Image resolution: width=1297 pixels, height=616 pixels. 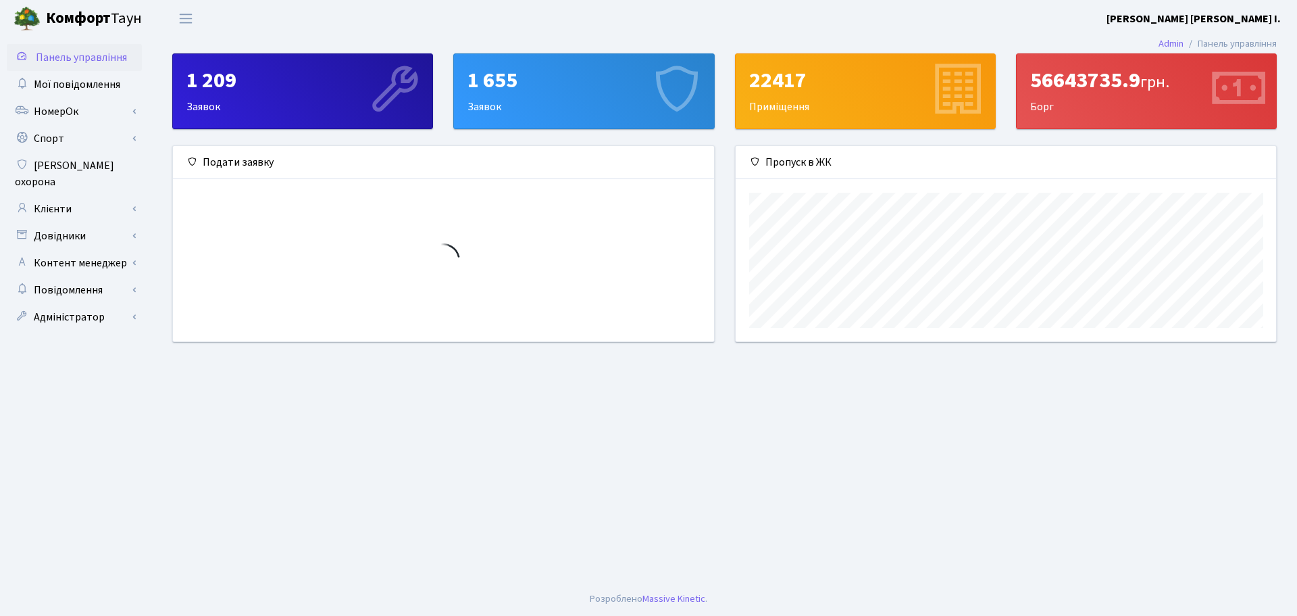 What do you see at coordinates (94, 19) in the screenshot?
I see `span: Таун` at bounding box center [94, 19].